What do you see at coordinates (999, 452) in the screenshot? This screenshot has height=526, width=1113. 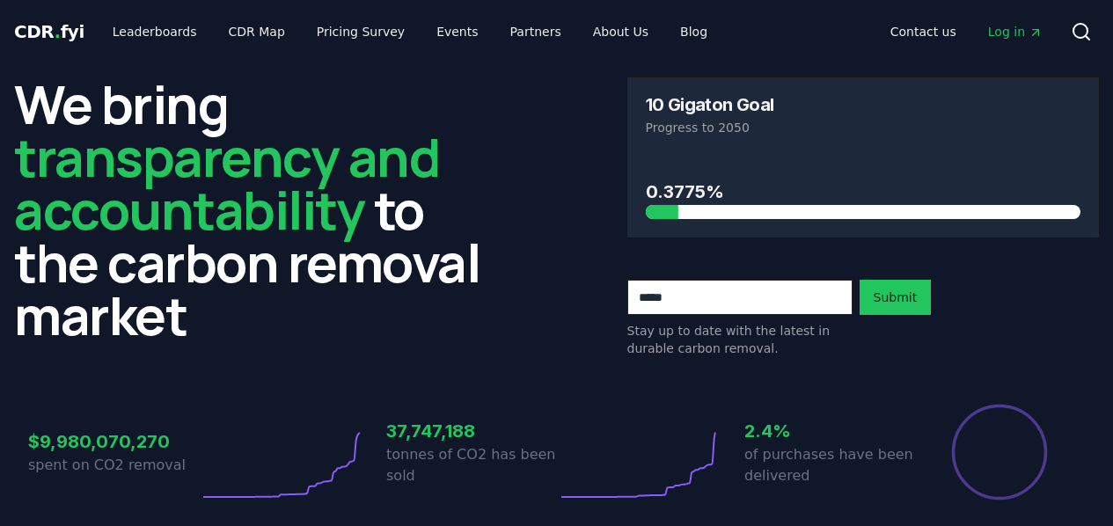 I see `div: Percentage of sales delivered` at bounding box center [999, 452].